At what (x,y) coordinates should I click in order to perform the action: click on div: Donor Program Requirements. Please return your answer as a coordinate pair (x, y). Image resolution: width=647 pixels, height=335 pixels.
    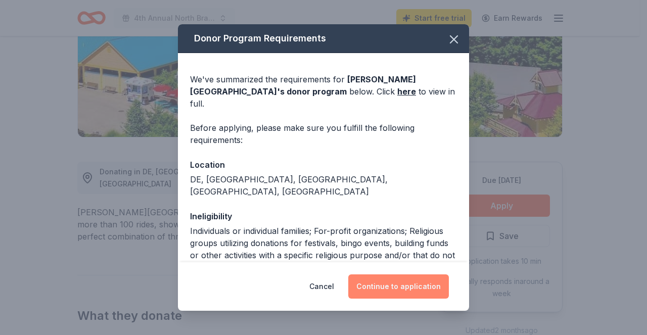
    Looking at the image, I should click on (323, 38).